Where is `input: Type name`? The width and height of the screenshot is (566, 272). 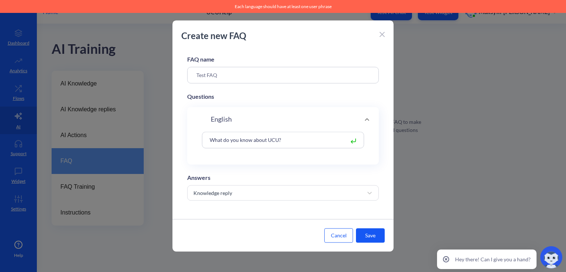
input: Type name is located at coordinates (283, 75).